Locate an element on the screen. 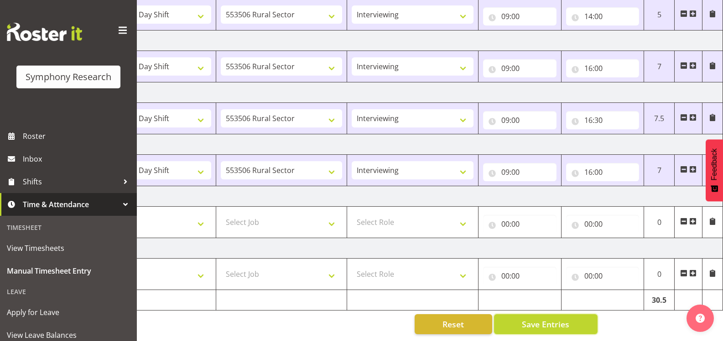  span: Shifts is located at coordinates (71, 182).